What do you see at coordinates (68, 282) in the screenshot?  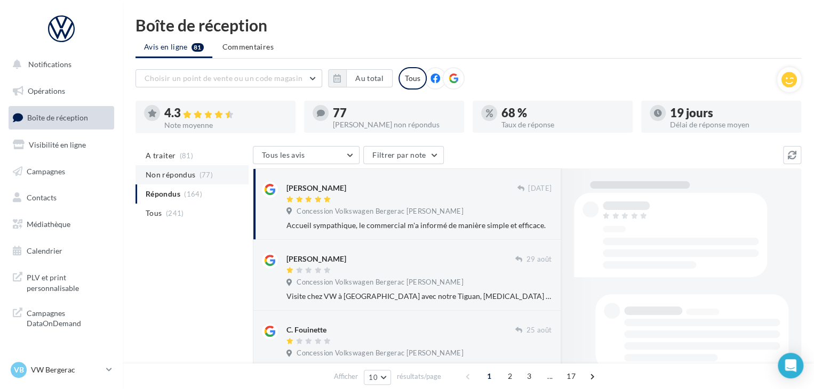 I see `span: PLV et print personnalisable` at bounding box center [68, 282].